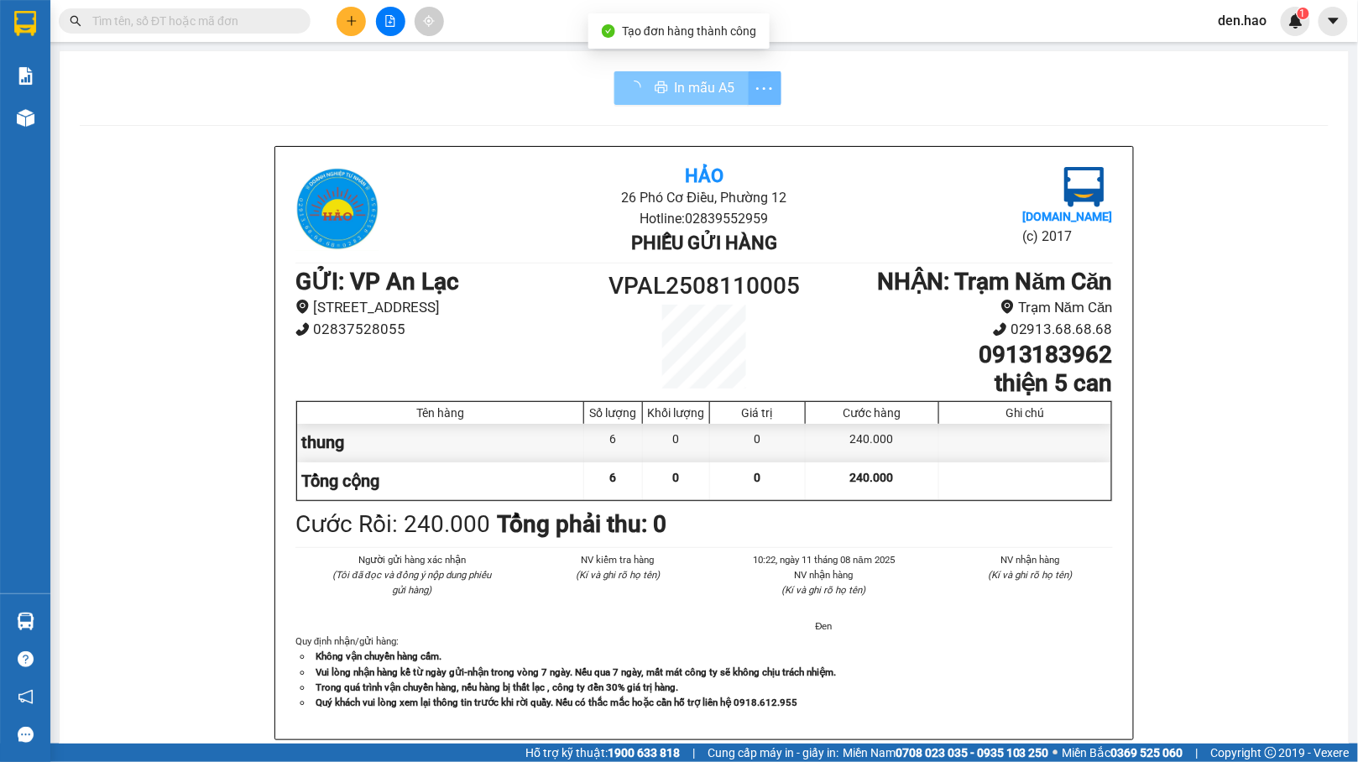 The height and width of the screenshot is (762, 1358). What do you see at coordinates (191, 21) in the screenshot?
I see `input: Tìm tên, số ĐT hoặc mã đơn` at bounding box center [191, 21].